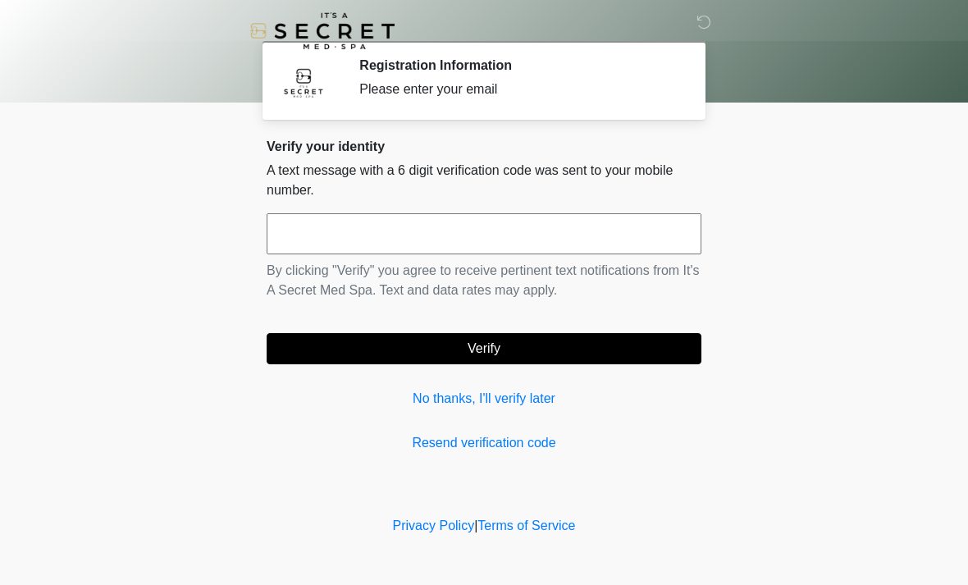 Image resolution: width=968 pixels, height=585 pixels. I want to click on img: It's A Secret Med Spa Logo, so click(322, 30).